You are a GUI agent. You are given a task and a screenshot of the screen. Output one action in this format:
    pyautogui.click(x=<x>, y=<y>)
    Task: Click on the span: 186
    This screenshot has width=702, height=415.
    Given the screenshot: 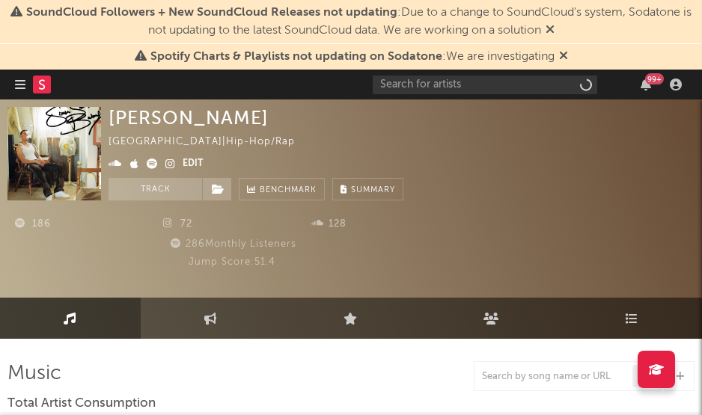 What is the action you would take?
    pyautogui.click(x=33, y=224)
    